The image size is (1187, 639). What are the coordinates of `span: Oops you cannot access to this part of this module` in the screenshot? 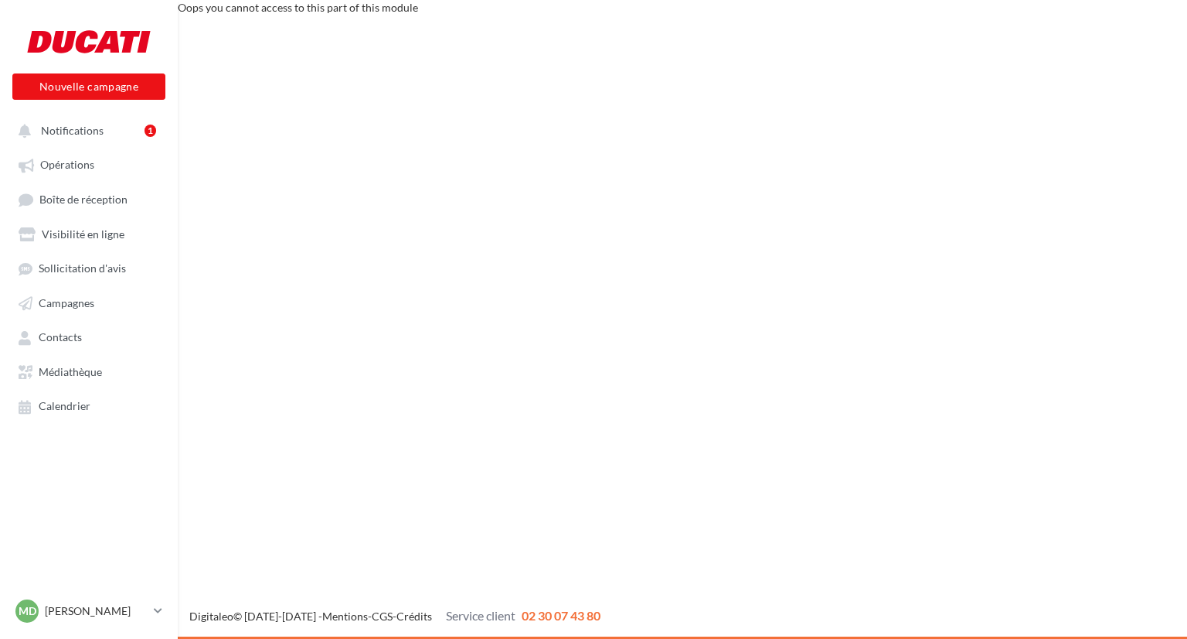 It's located at (298, 7).